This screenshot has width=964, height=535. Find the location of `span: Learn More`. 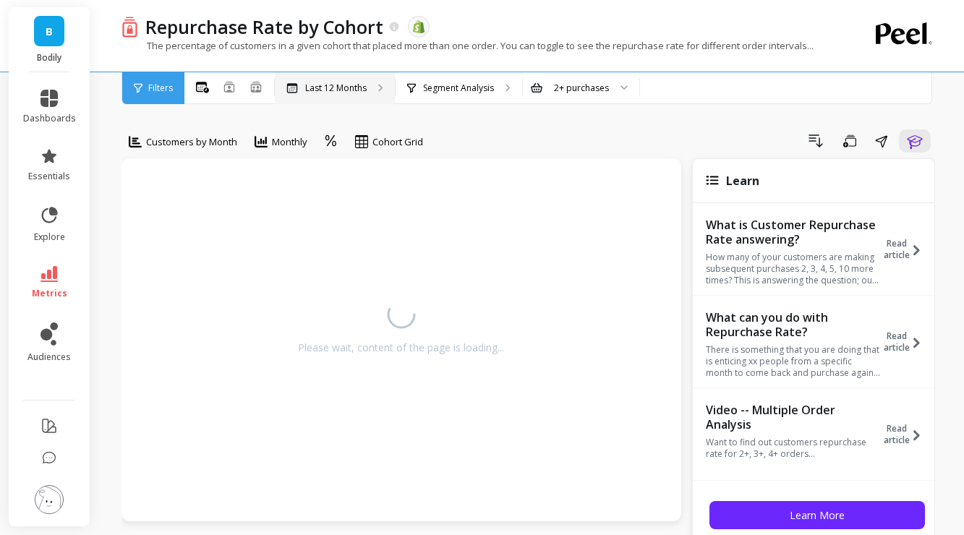

span: Learn More is located at coordinates (817, 515).